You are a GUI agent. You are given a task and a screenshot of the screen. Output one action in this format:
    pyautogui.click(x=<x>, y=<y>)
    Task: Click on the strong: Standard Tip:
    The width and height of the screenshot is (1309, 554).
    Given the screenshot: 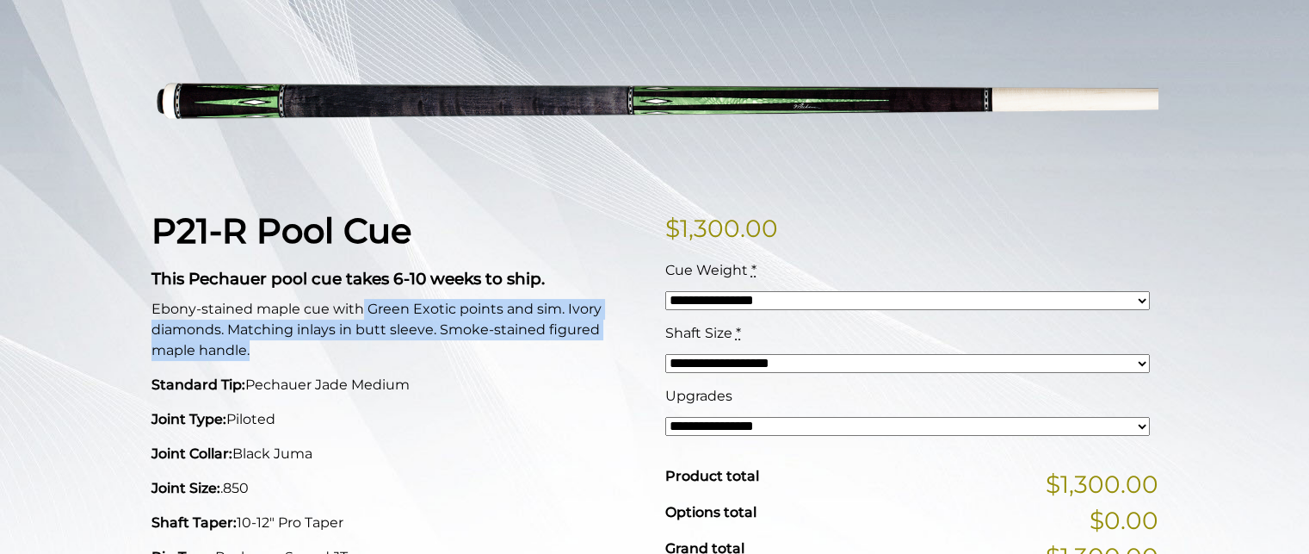 What is the action you would take?
    pyautogui.click(x=198, y=384)
    